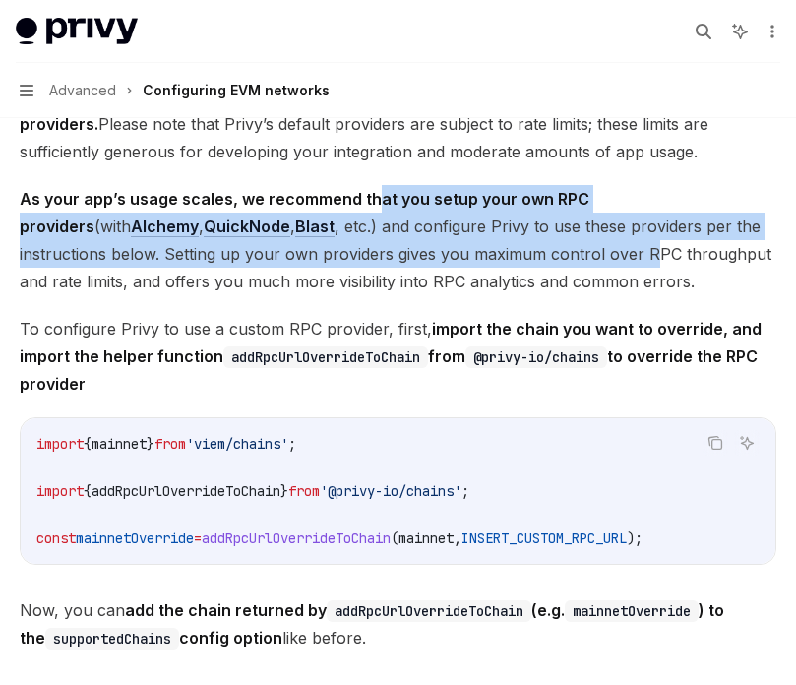  I want to click on span: '@privy-io/chains', so click(391, 491).